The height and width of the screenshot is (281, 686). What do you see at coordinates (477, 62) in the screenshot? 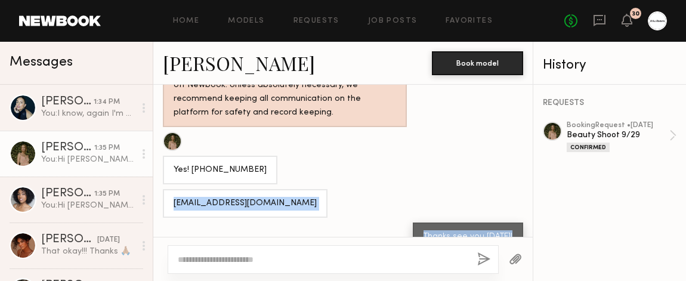
I see `a: Book model` at bounding box center [477, 62].